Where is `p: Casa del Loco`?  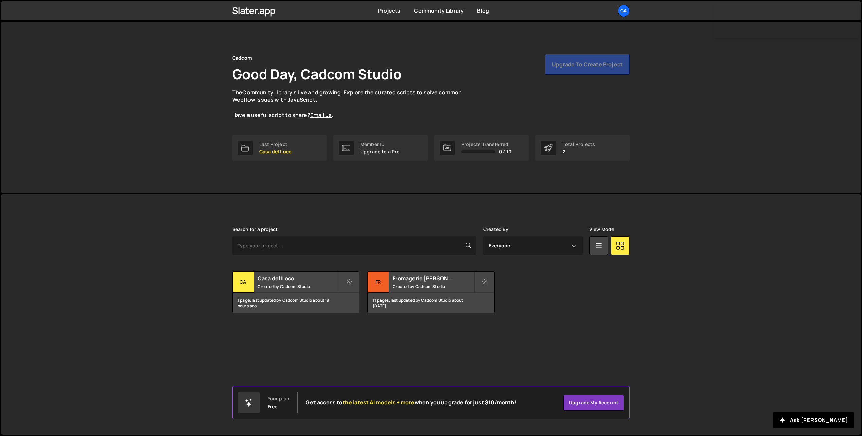
p: Casa del Loco is located at coordinates (276, 152).